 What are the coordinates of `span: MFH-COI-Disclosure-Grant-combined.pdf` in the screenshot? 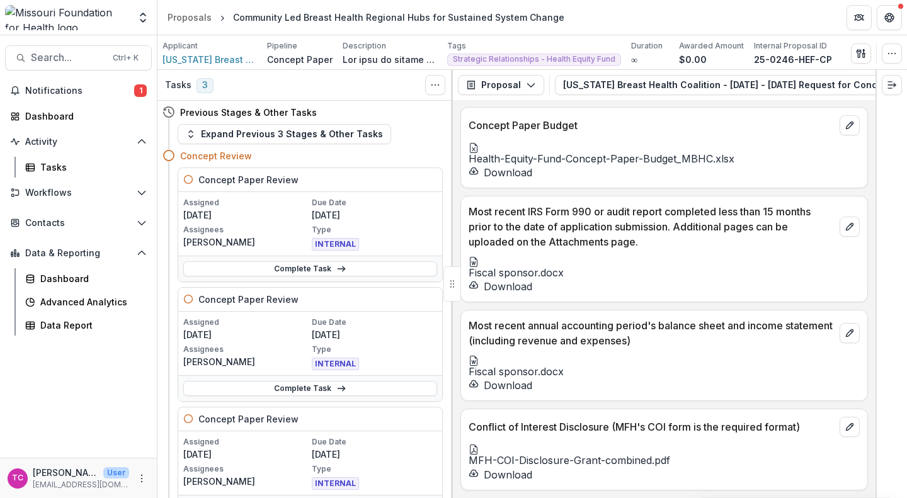 It's located at (664, 460).